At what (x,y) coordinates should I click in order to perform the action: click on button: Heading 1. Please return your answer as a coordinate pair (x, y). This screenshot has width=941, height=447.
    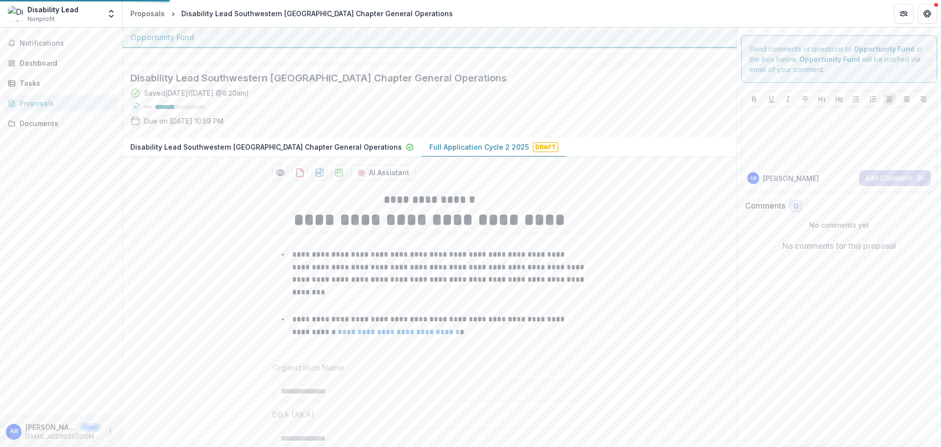
    Looking at the image, I should click on (822, 99).